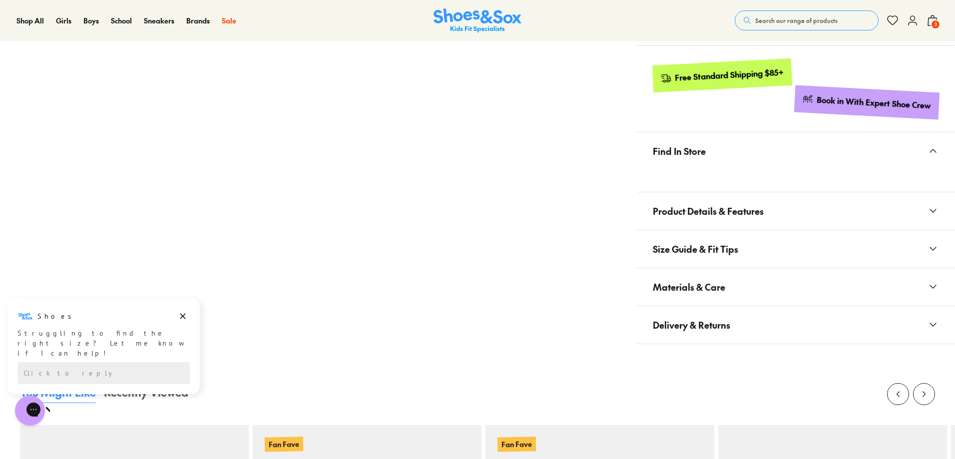  I want to click on span: School, so click(121, 20).